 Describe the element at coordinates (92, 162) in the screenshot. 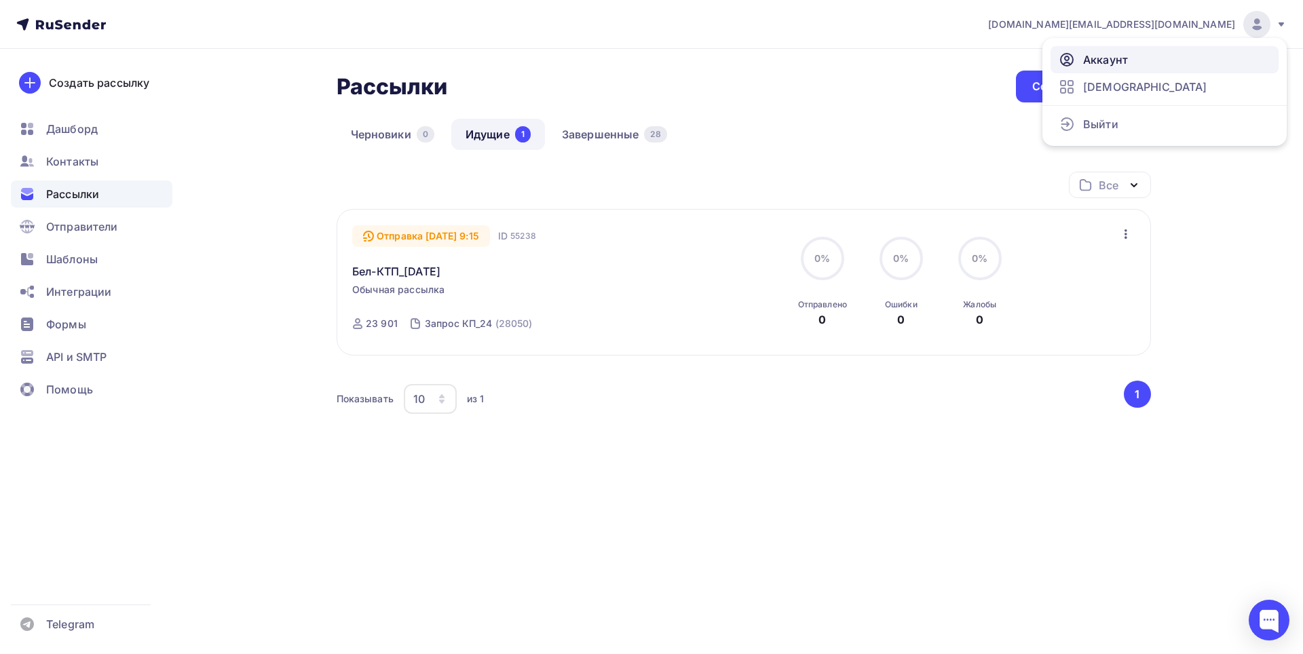

I see `a: Контакты` at that location.